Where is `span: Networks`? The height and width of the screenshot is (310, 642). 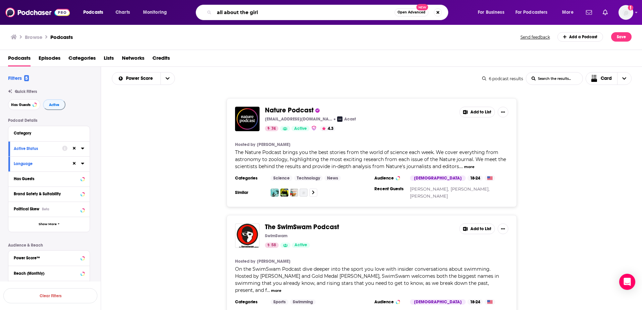
span: Networks is located at coordinates (133, 59).